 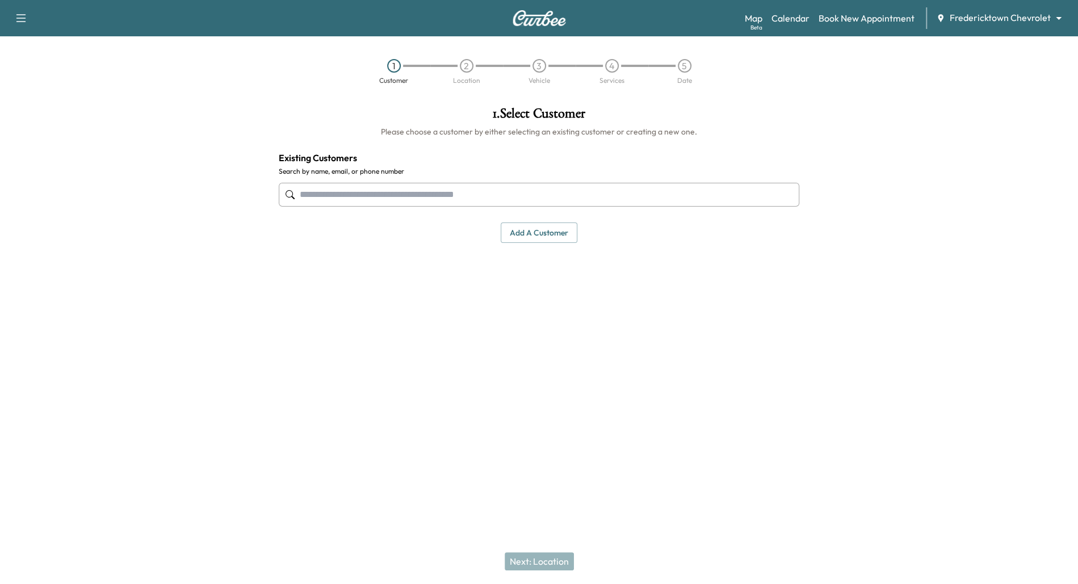 I want to click on div: 5, so click(x=684, y=66).